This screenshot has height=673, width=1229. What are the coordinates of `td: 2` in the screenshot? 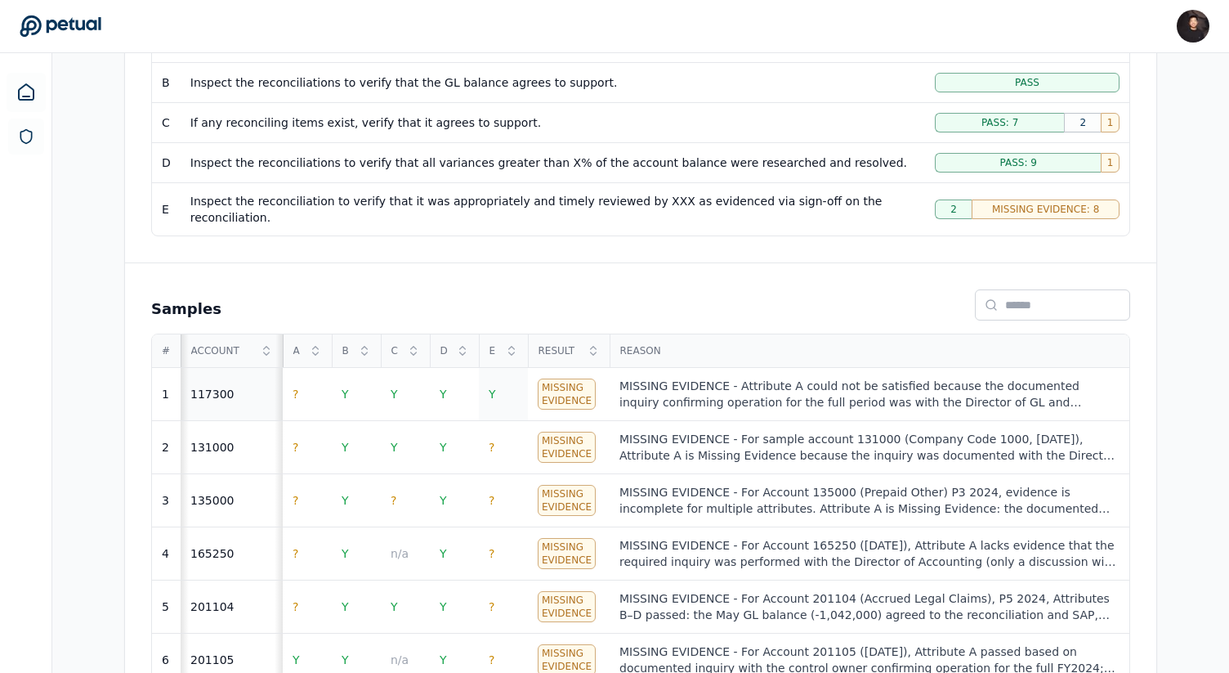 It's located at (166, 447).